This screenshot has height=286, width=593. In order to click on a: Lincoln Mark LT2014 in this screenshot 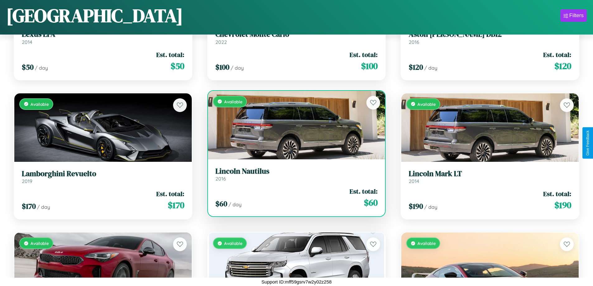, I will do `click(490, 177)`.